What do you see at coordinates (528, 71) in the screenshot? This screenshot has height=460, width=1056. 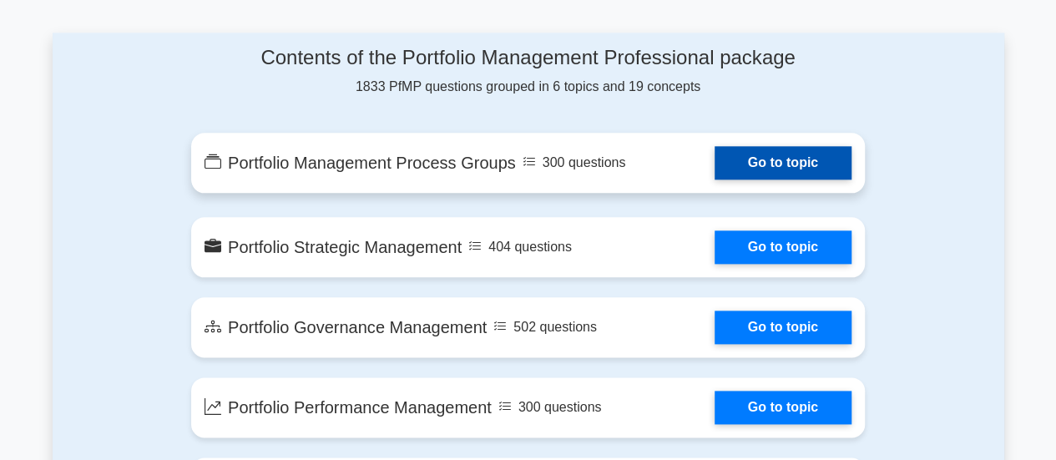 I see `div: 1833 PfMP questions grouped in 6 topics and 19 concepts` at bounding box center [528, 71].